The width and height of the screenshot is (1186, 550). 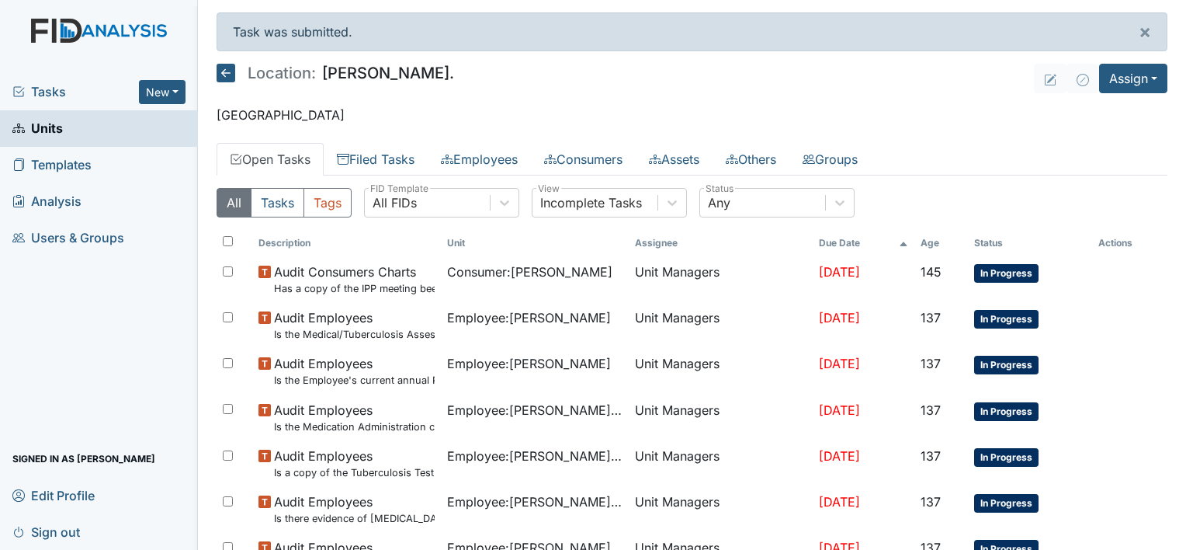 What do you see at coordinates (354, 380) in the screenshot?
I see `small: Is the Employee's current annual Performance Evaluation on file?` at bounding box center [354, 380].